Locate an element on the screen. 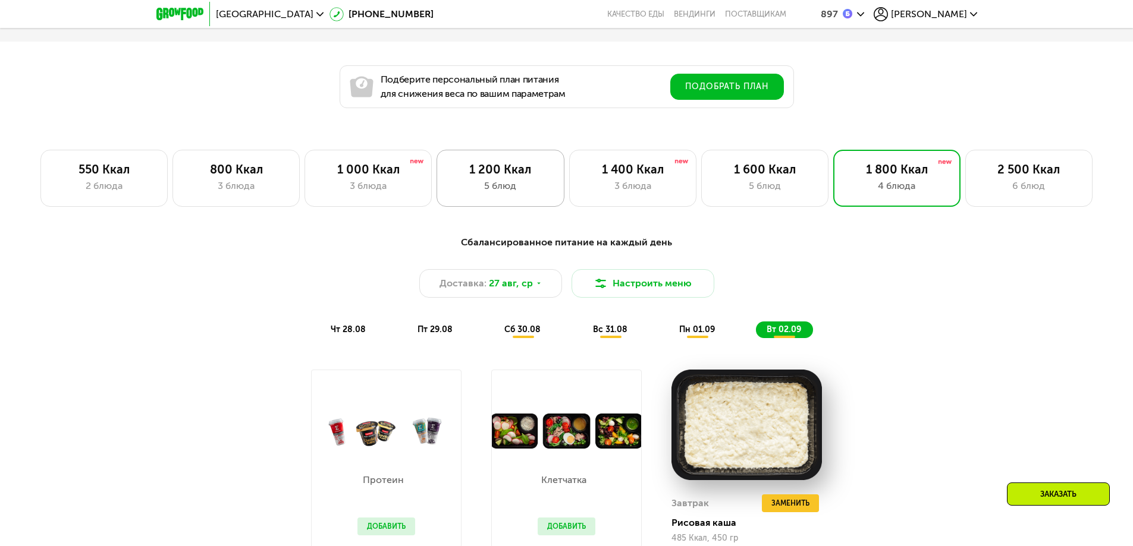 This screenshot has height=546, width=1133. span: пн 01.09 is located at coordinates (697, 329).